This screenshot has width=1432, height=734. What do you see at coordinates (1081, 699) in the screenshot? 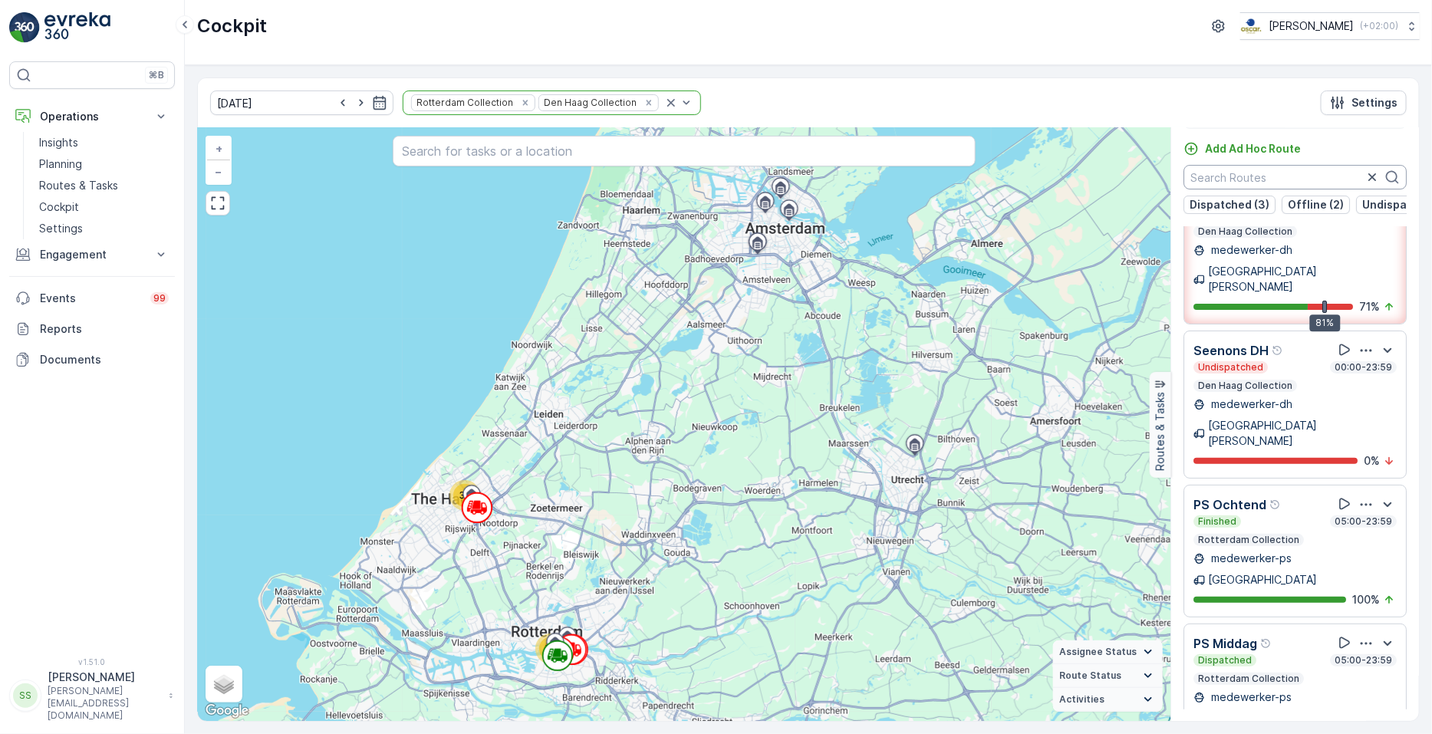
I see `span: Activities` at bounding box center [1081, 699].